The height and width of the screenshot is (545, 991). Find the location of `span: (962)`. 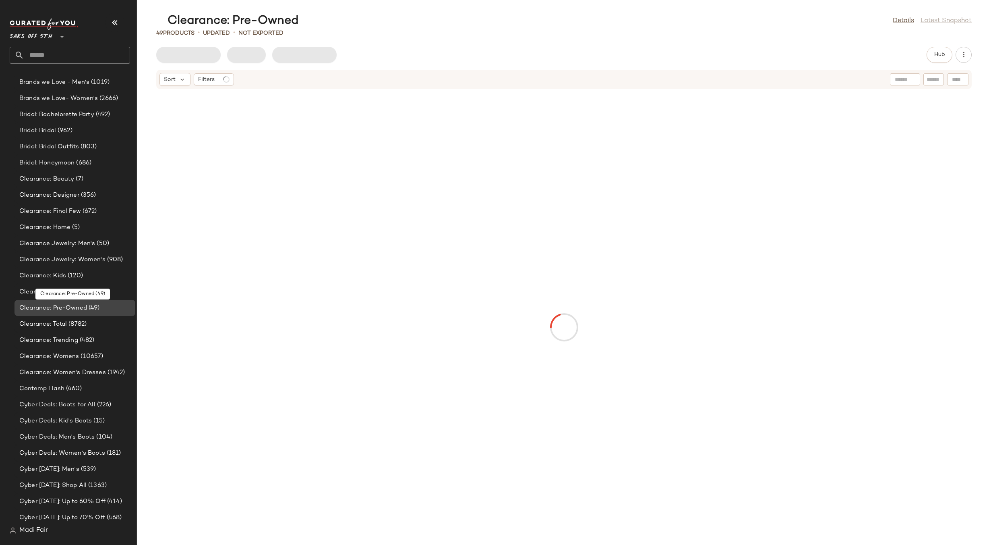

span: (962) is located at coordinates (64, 130).